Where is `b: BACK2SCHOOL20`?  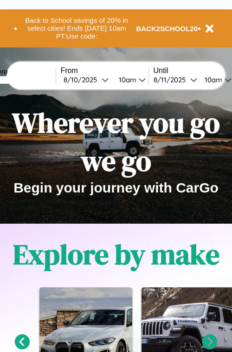 b: BACK2SCHOOL20 is located at coordinates (167, 28).